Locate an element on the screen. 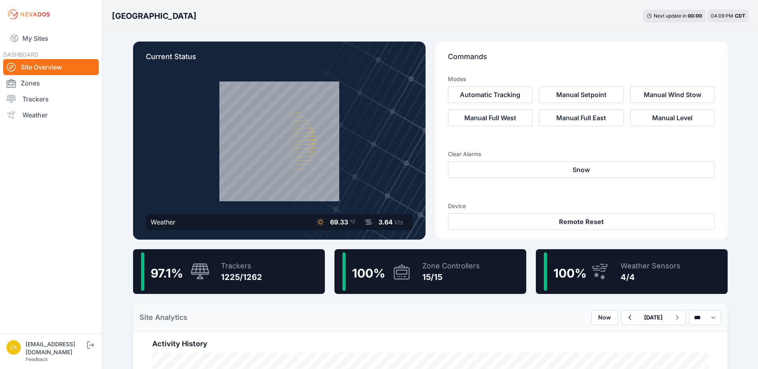 The width and height of the screenshot is (758, 369). button: Manual Full East is located at coordinates (581, 118).